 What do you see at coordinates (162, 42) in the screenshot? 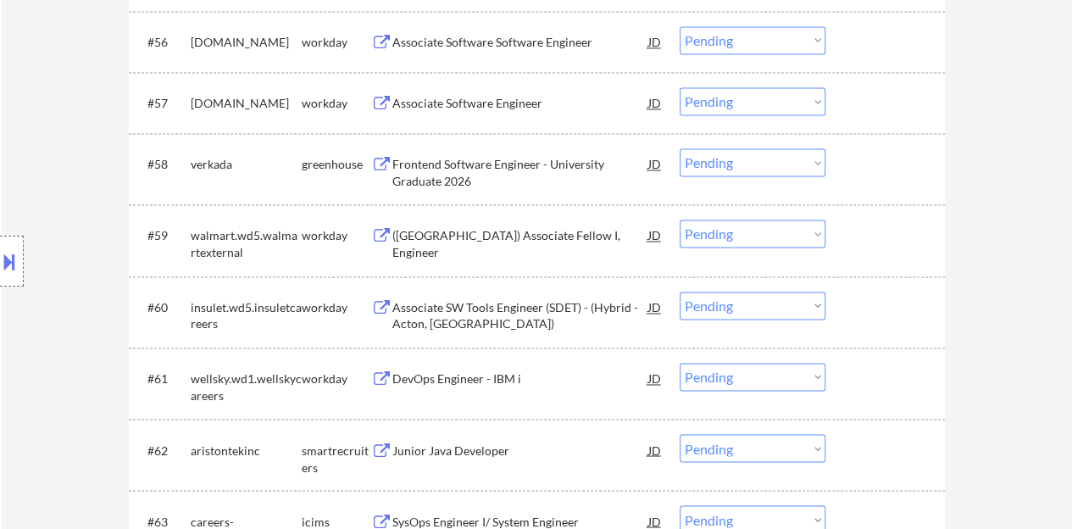
I see `div: #56` at bounding box center [162, 42].